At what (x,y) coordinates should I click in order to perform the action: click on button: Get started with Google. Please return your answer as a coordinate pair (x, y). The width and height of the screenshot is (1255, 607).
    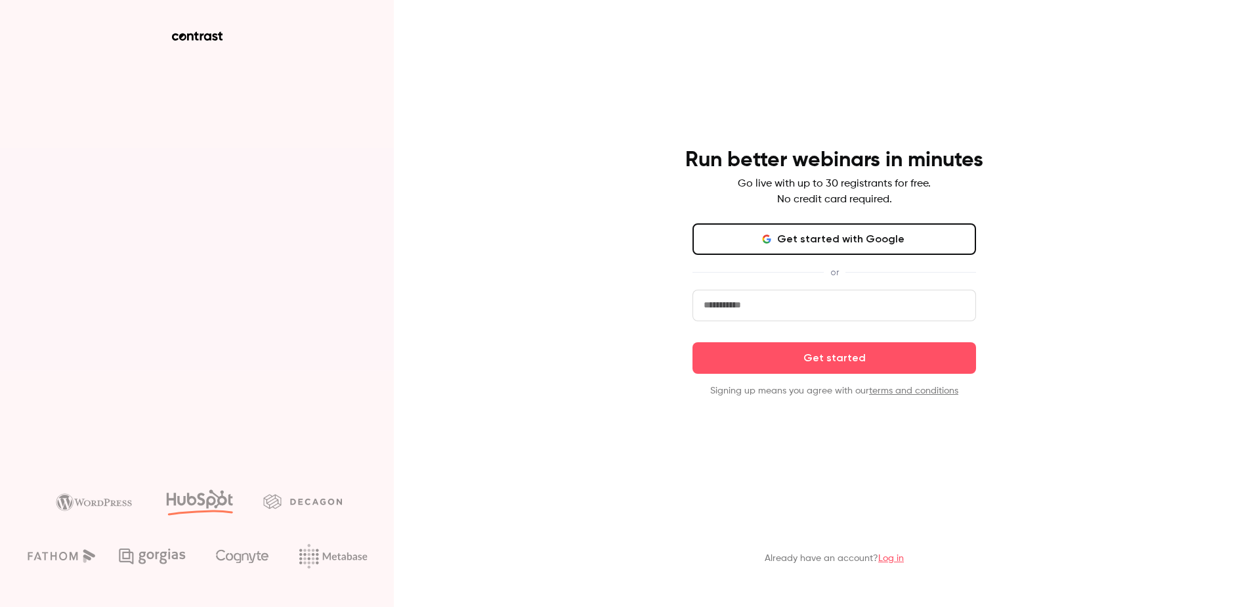
    Looking at the image, I should click on (834, 239).